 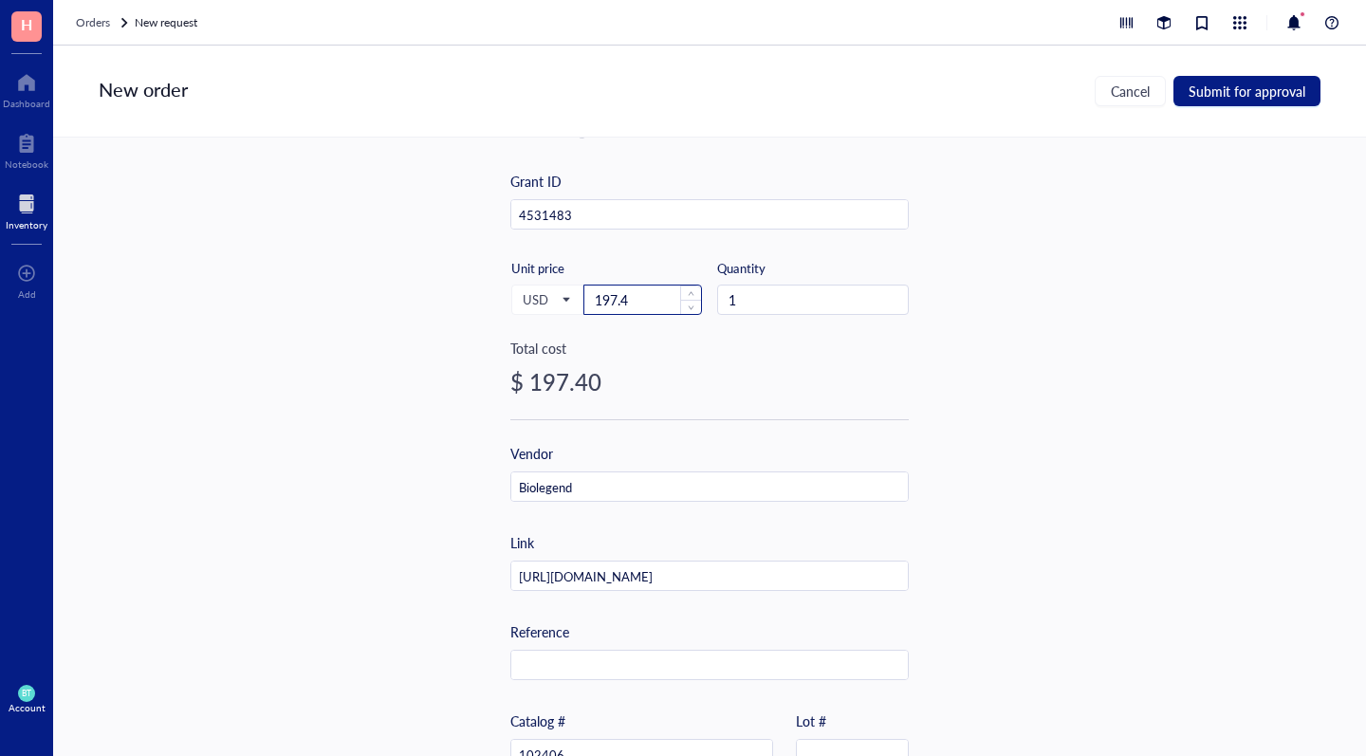 What do you see at coordinates (709, 381) in the screenshot?
I see `div: $ 197.40` at bounding box center [709, 381].